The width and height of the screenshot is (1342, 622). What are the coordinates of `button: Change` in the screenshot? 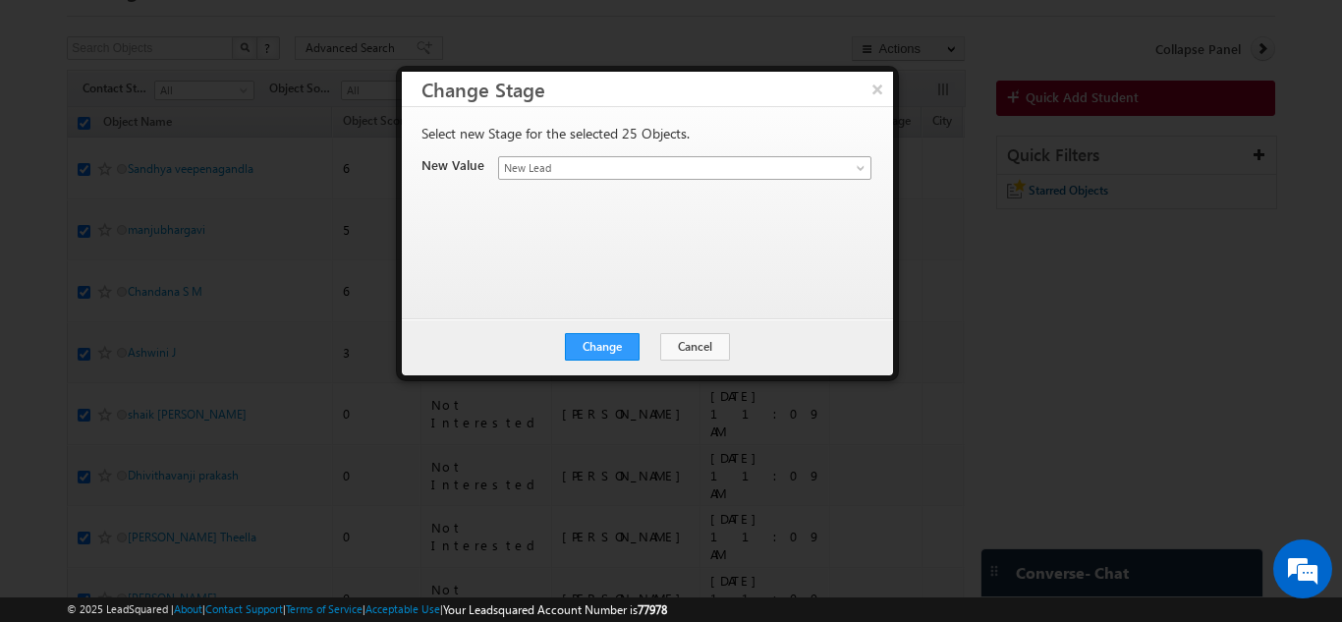 It's located at (602, 347).